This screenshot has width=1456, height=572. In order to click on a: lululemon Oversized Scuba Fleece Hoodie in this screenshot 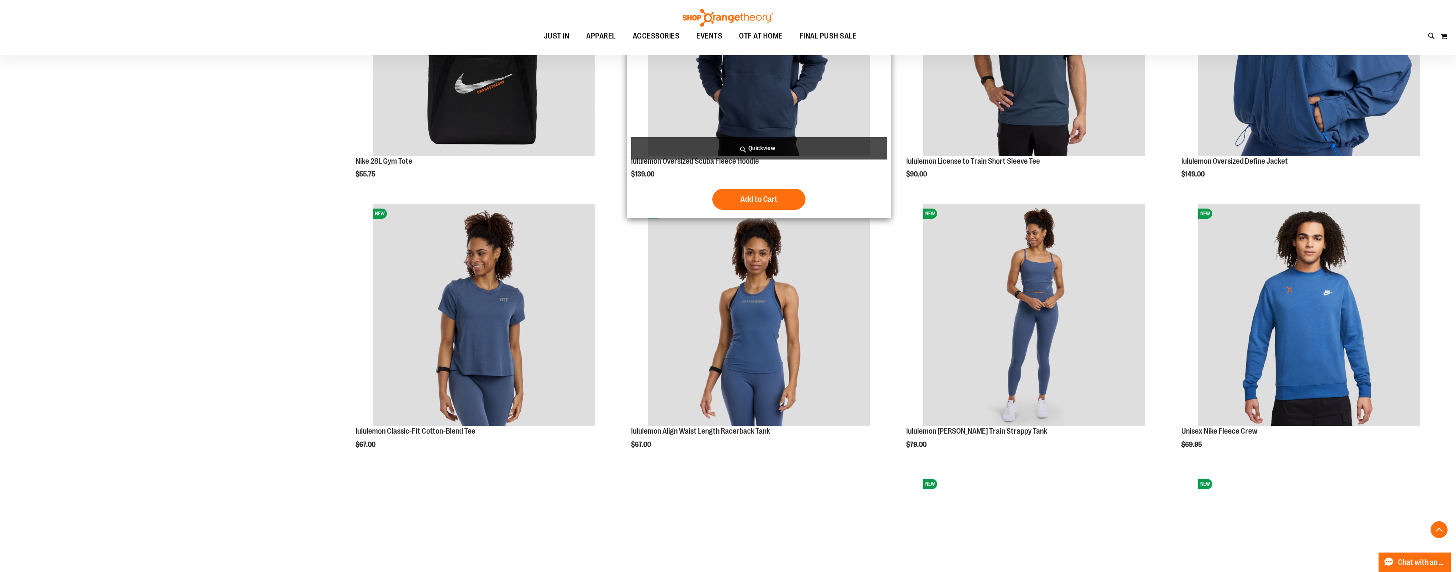, I will do `click(695, 161)`.